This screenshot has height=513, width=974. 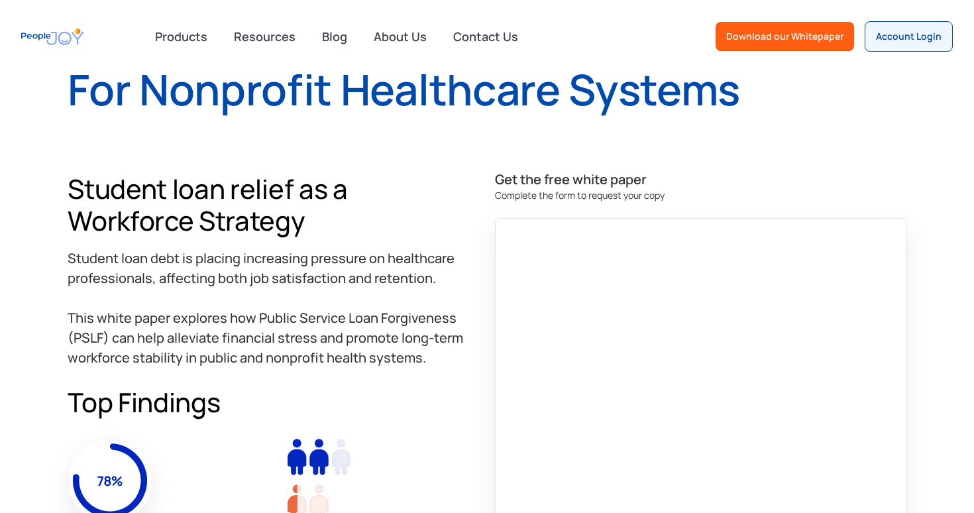 I want to click on div: Products, so click(x=181, y=36).